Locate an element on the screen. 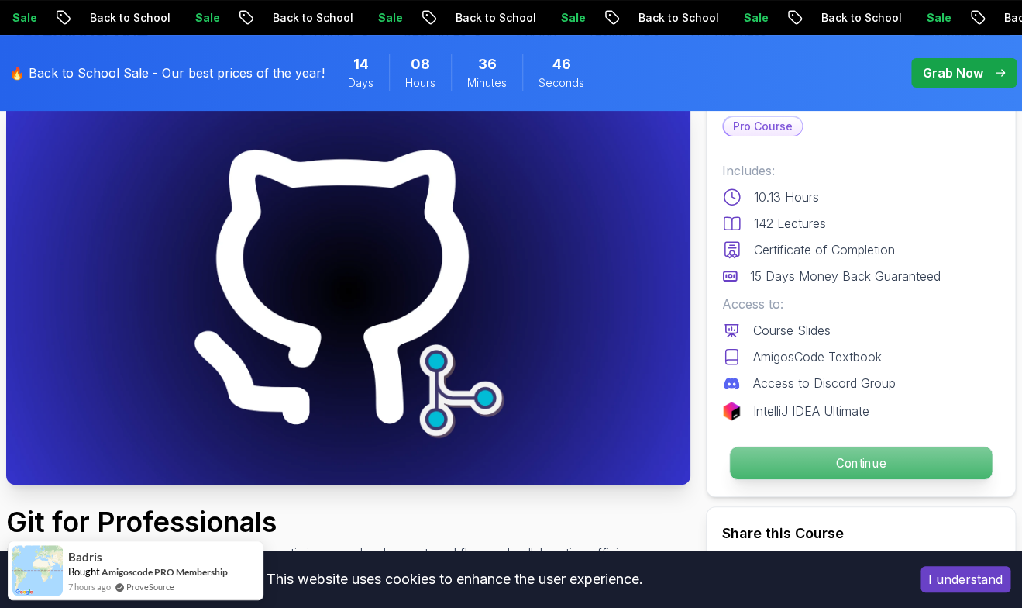  span: Days is located at coordinates (360, 83).